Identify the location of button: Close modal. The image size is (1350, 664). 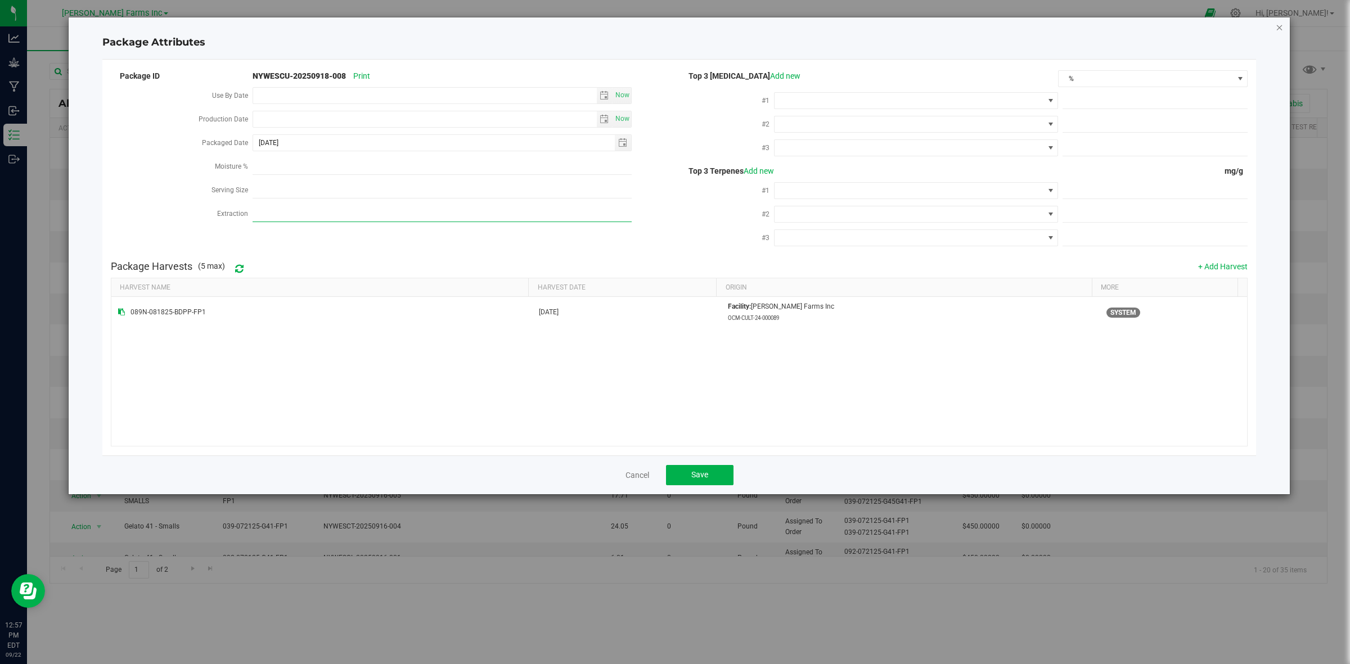
(1279, 27).